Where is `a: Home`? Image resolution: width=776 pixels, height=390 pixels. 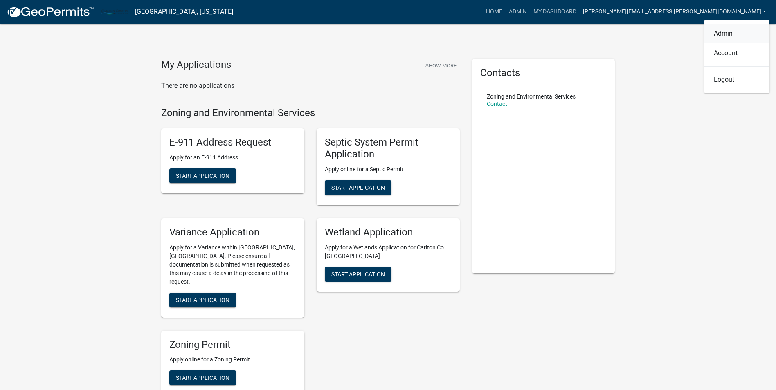
a: Home is located at coordinates (494, 12).